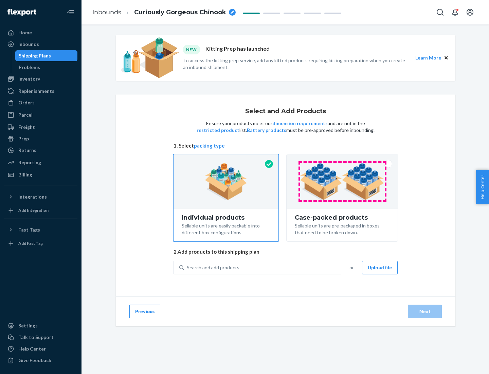  I want to click on div: Parcel, so click(25, 115).